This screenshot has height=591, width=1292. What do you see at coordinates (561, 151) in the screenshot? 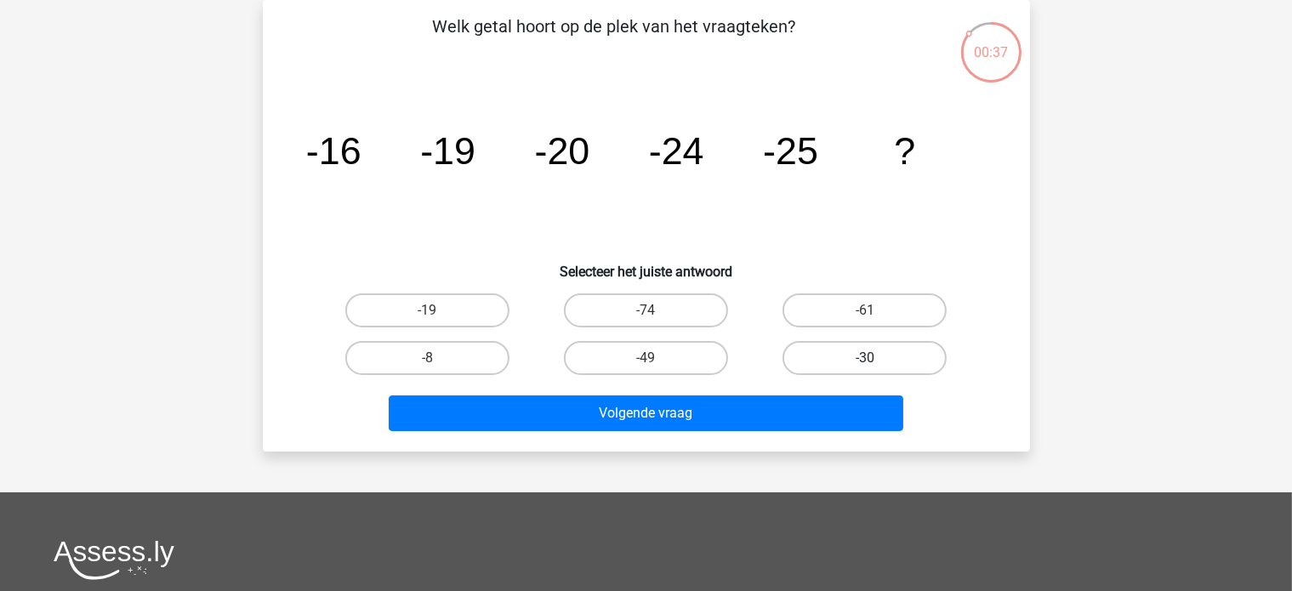
I see `tspan: -20` at bounding box center [561, 151].